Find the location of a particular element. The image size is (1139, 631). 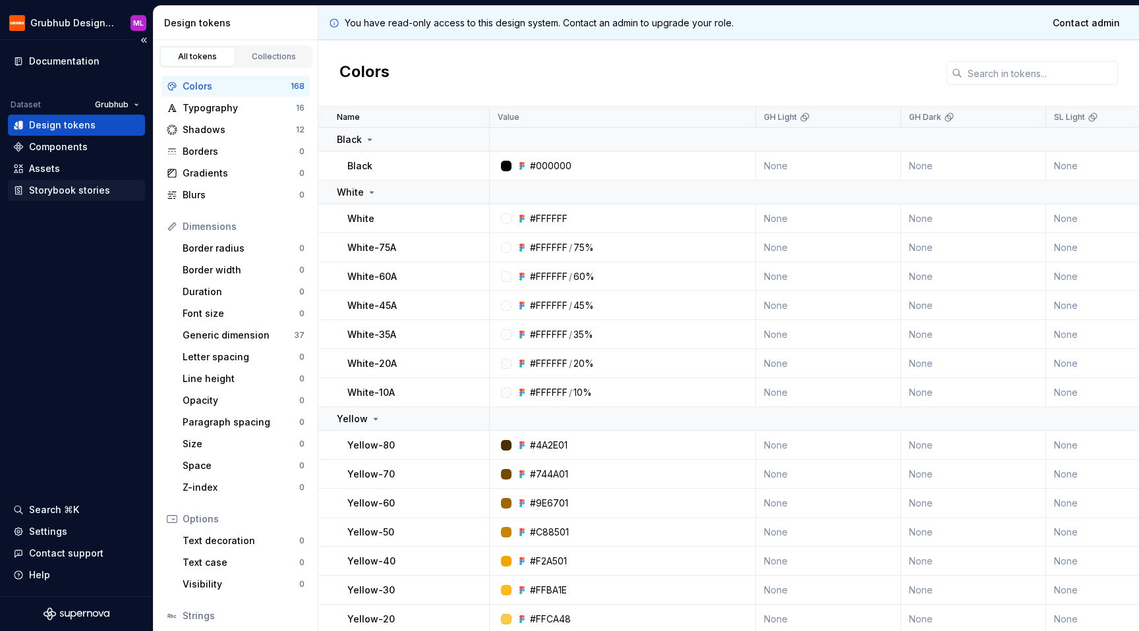

a: Typography16 is located at coordinates (235, 108).